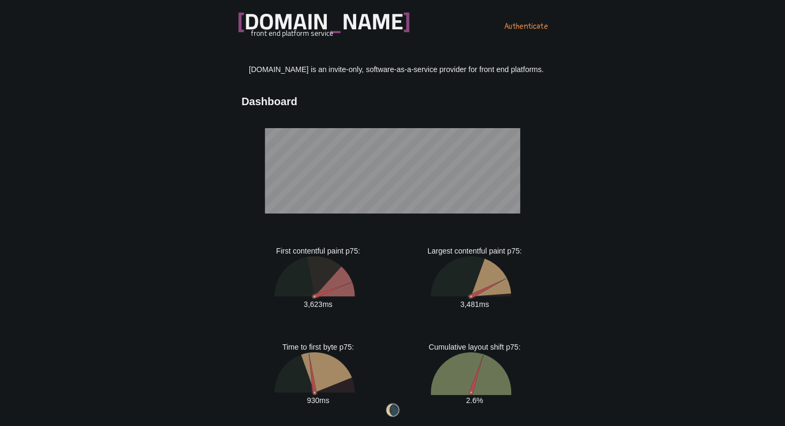 Image resolution: width=785 pixels, height=426 pixels. I want to click on p: First contentful paint p75 :, so click(314, 251).